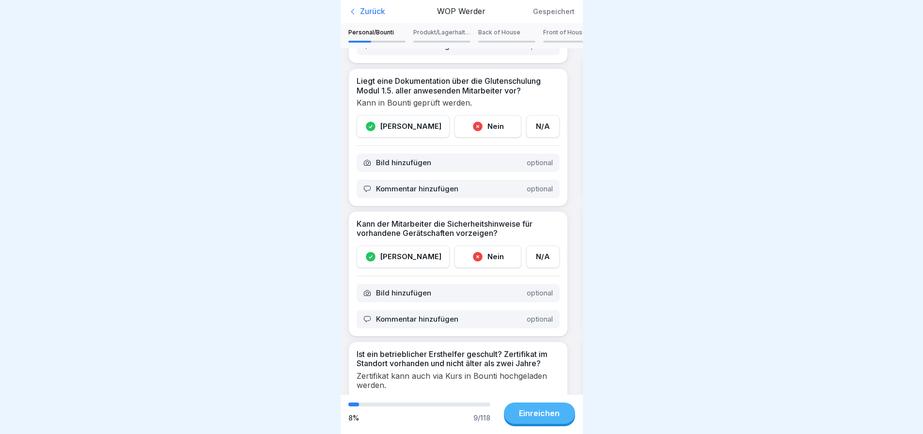  Describe the element at coordinates (540, 413) in the screenshot. I see `div: Einreichen` at that location.